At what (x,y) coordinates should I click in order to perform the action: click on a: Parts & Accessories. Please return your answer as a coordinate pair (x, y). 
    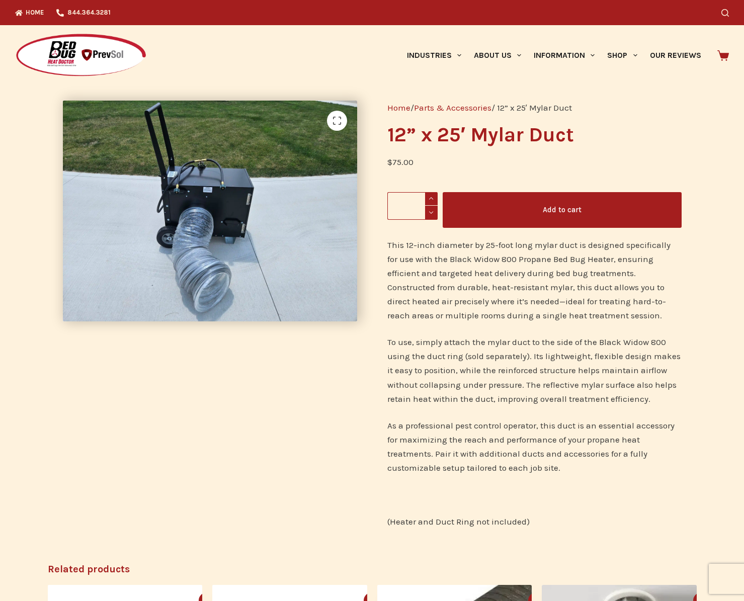
    Looking at the image, I should click on (453, 108).